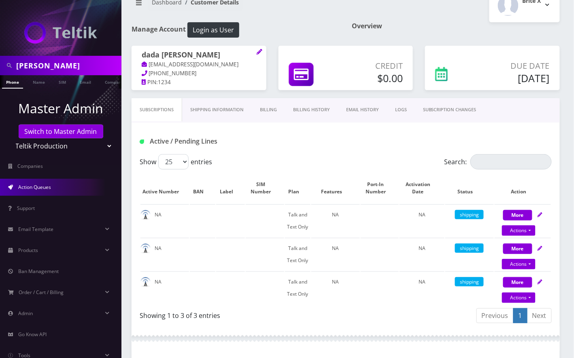 Image resolution: width=574 pixels, height=358 pixels. What do you see at coordinates (68, 66) in the screenshot?
I see `input: Search in Company` at bounding box center [68, 66].